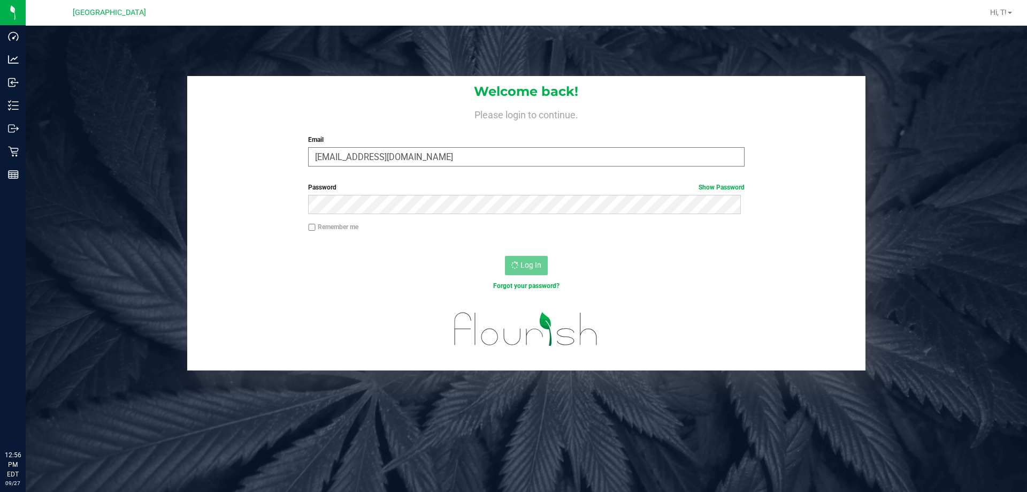 The width and height of the screenshot is (1027, 492). What do you see at coordinates (13, 105) in the screenshot?
I see `inline-svg: Inventory` at bounding box center [13, 105].